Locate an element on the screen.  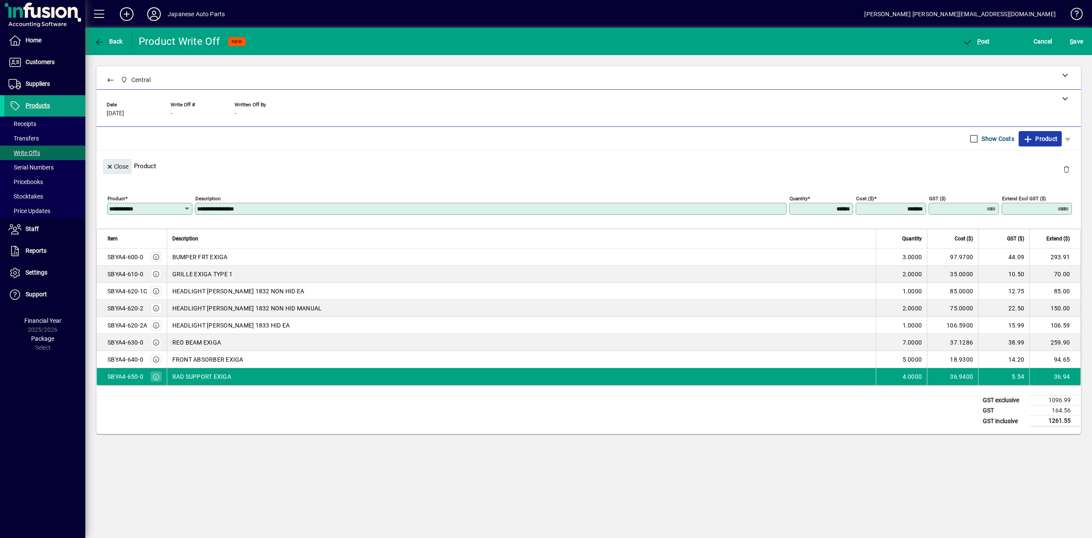
label: Show Costs is located at coordinates (997, 139).